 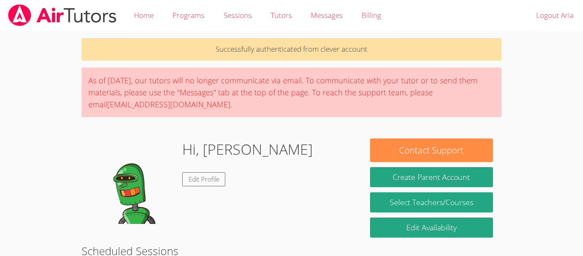 What do you see at coordinates (431, 150) in the screenshot?
I see `button: Contact Support` at bounding box center [431, 150].